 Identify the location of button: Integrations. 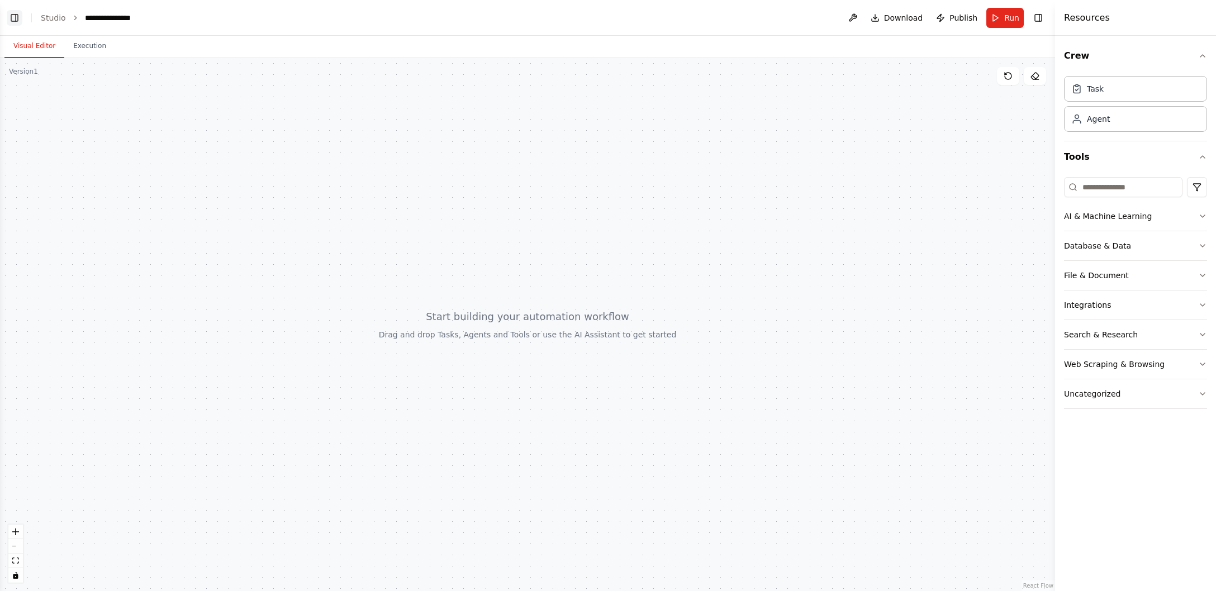
(1135, 305).